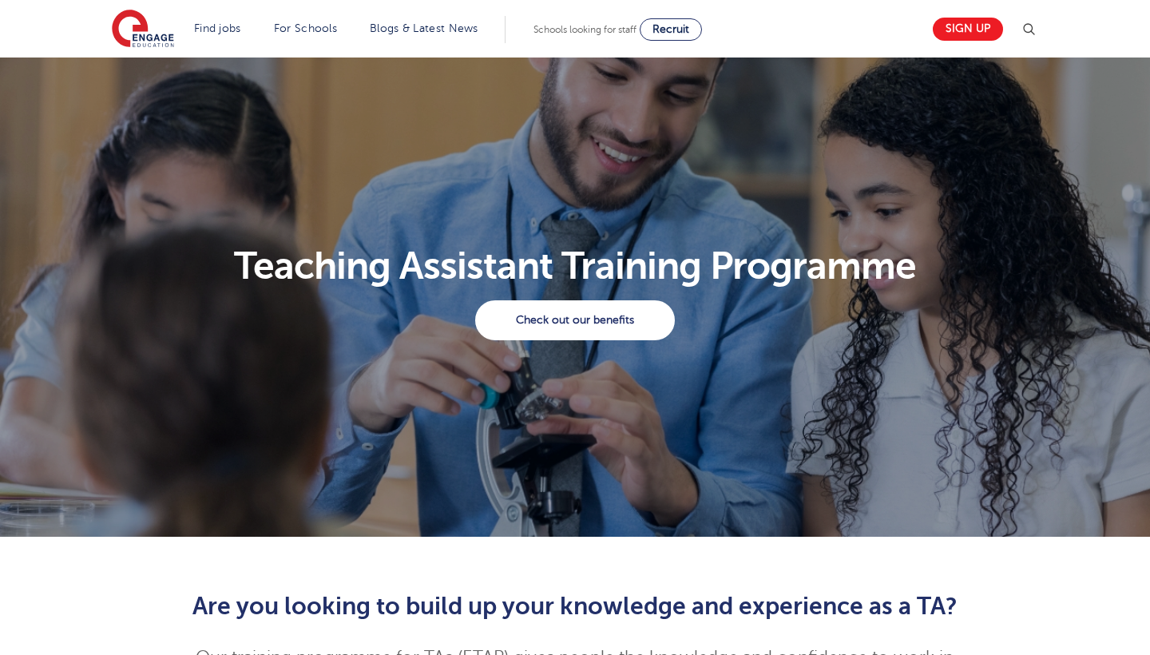 The image size is (1150, 655). I want to click on span: Schools looking for staff, so click(584, 30).